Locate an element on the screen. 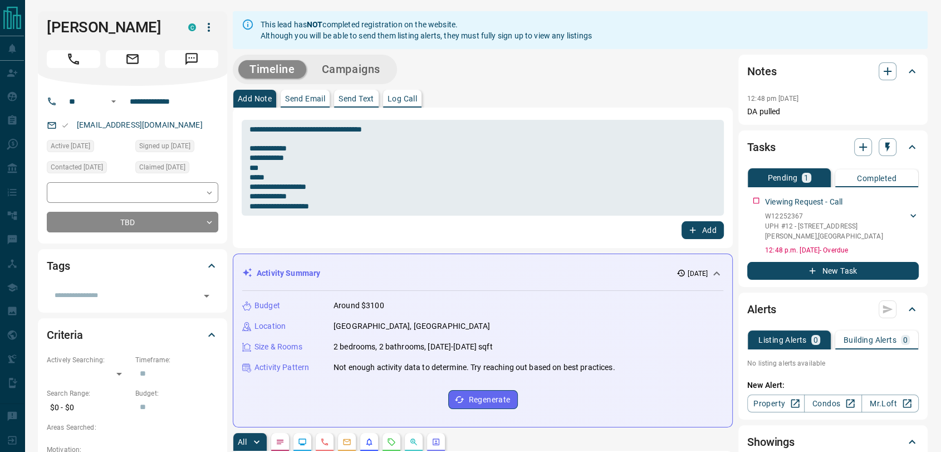 The height and width of the screenshot is (452, 941). span: Message is located at coordinates (192, 59).